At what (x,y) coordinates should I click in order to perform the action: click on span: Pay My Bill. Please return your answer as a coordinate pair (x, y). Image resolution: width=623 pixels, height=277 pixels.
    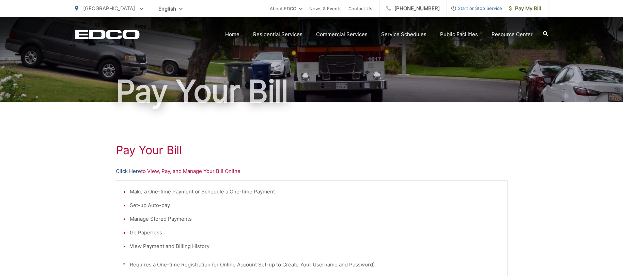
    Looking at the image, I should click on (525, 9).